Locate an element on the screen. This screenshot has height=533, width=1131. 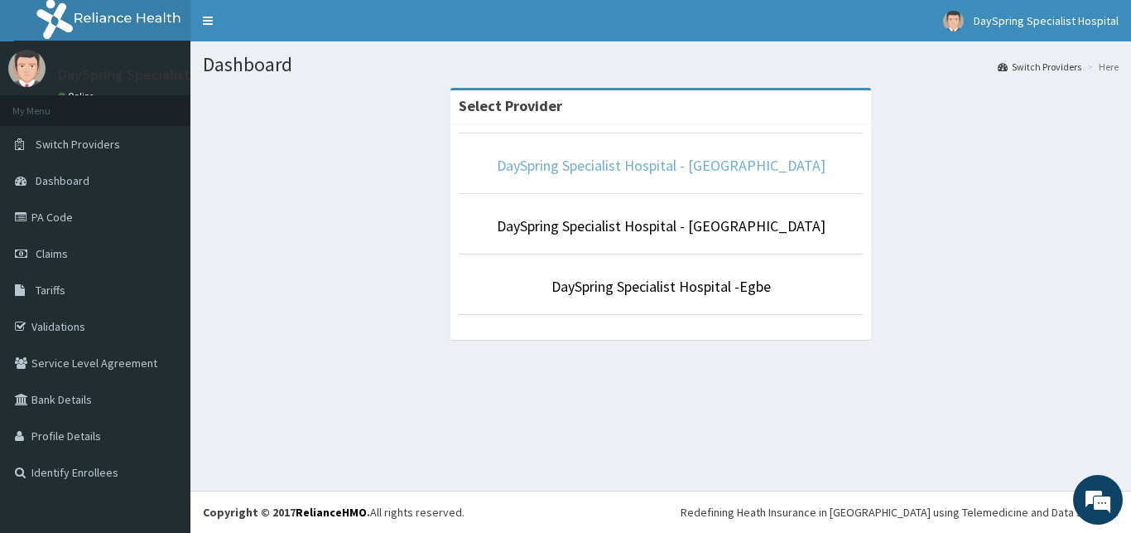
a: RelianceHMO is located at coordinates (331, 512).